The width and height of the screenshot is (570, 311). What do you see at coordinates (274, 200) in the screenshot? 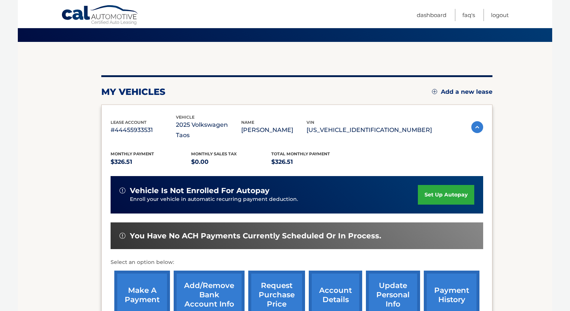
I see `p: Enroll your vehicle in automatic recurring payment deduction.` at bounding box center [274, 200].